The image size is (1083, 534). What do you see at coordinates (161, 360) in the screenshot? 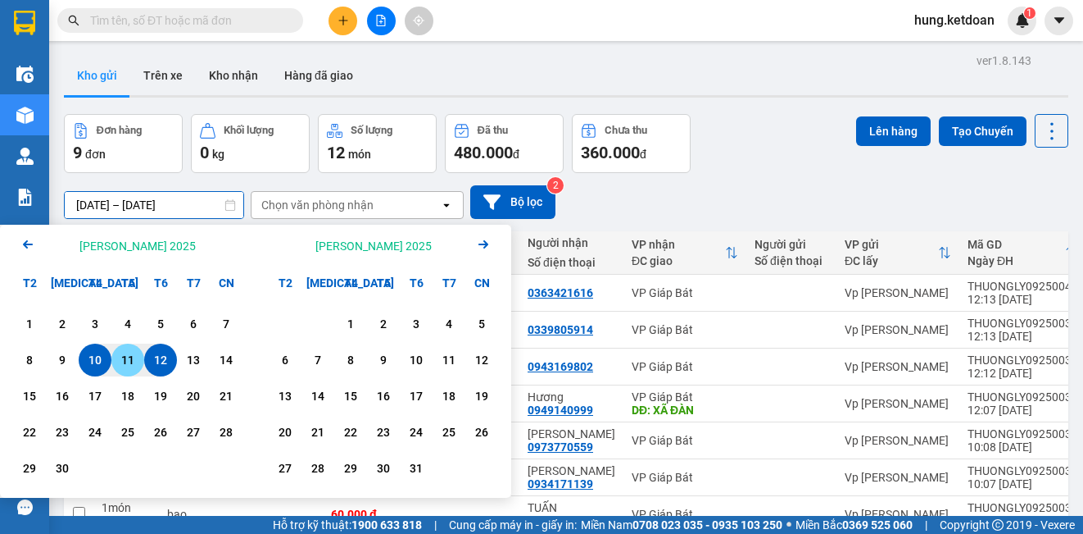
I see `div: Selected end date. Thứ Sáu, tháng 09 12 2025. It's available.` at bounding box center [161, 360].